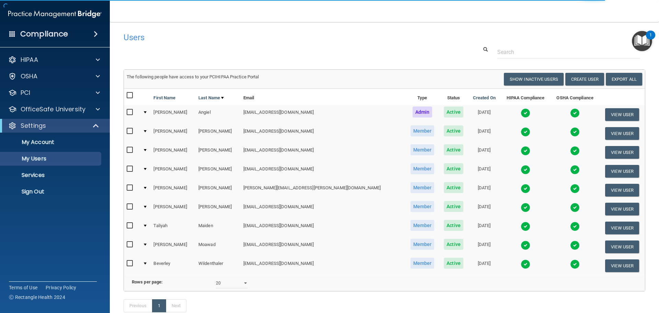 The height and width of the screenshot is (313, 659). I want to click on button: Create User, so click(584, 79).